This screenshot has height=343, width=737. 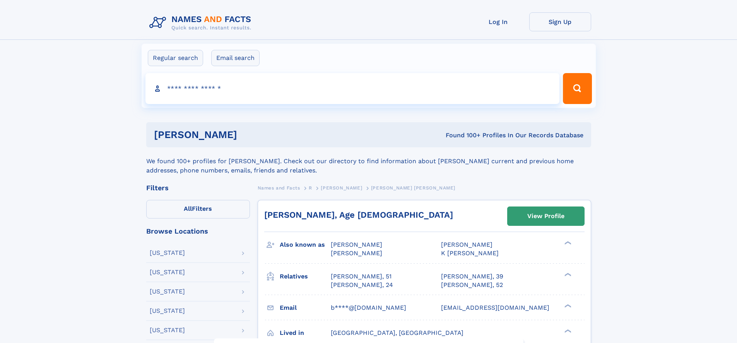 I want to click on button: Search Button, so click(x=577, y=89).